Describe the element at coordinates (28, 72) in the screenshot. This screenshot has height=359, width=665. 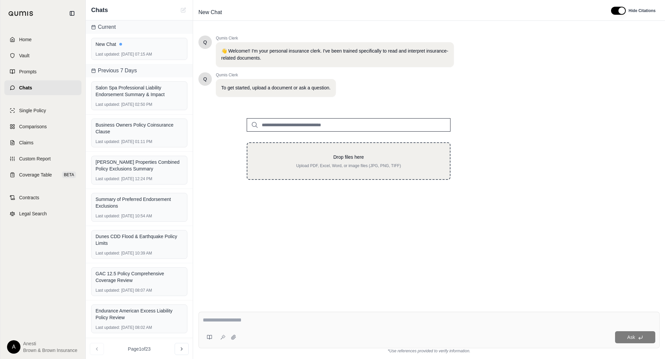
I see `span: Prompts` at that location.